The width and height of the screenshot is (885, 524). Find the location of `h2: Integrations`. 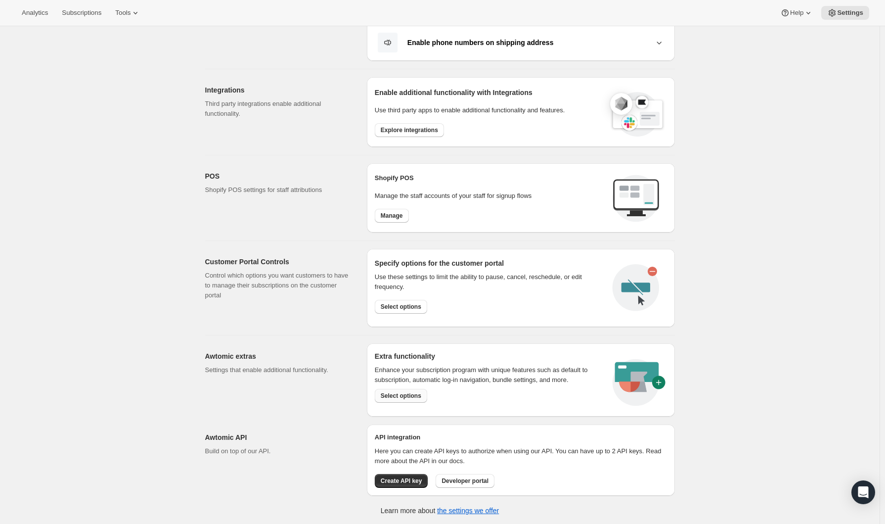

h2: Integrations is located at coordinates (278, 90).